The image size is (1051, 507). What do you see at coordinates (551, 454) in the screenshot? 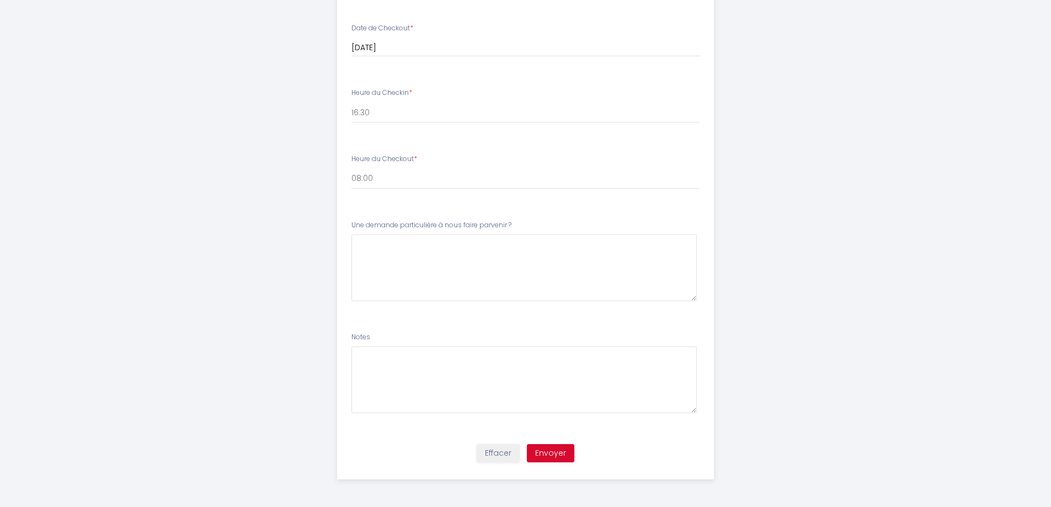
I see `button: Envoyer` at bounding box center [551, 454].